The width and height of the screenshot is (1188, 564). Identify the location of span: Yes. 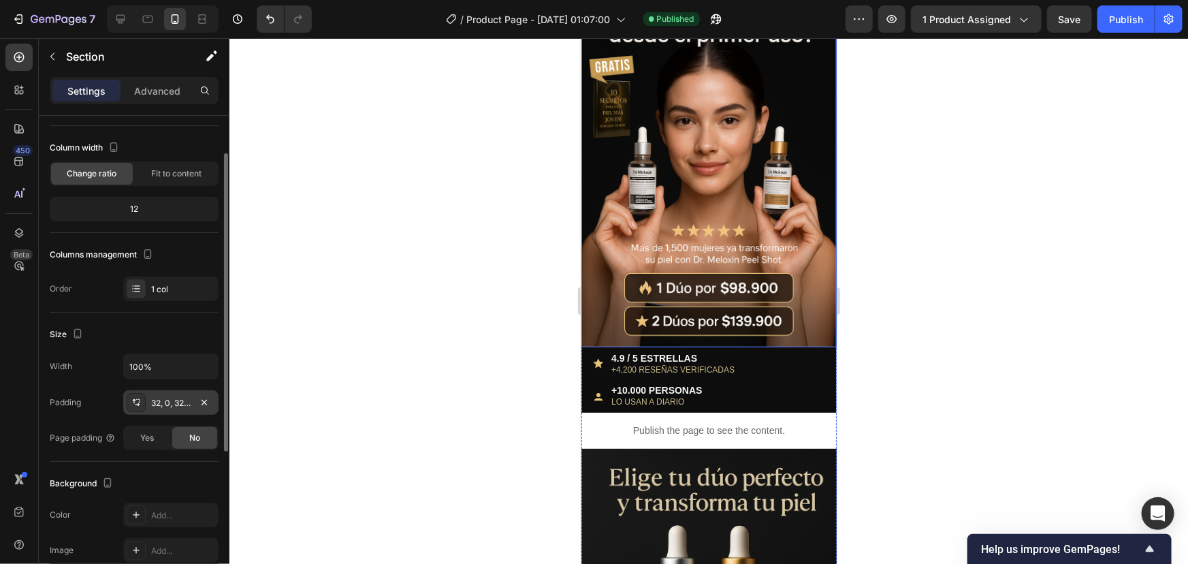
(147, 438).